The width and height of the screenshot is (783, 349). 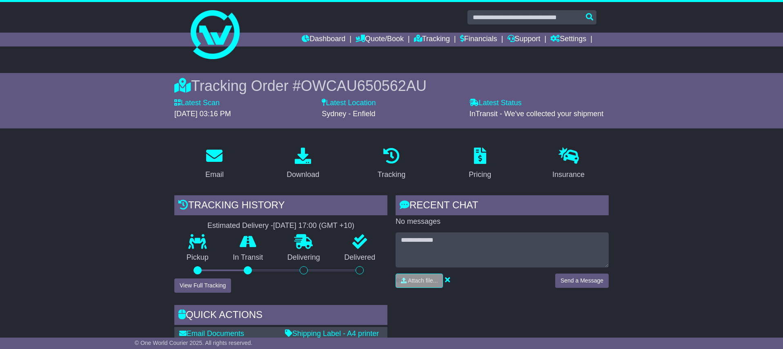 I want to click on div: Tracking history, so click(x=281, y=207).